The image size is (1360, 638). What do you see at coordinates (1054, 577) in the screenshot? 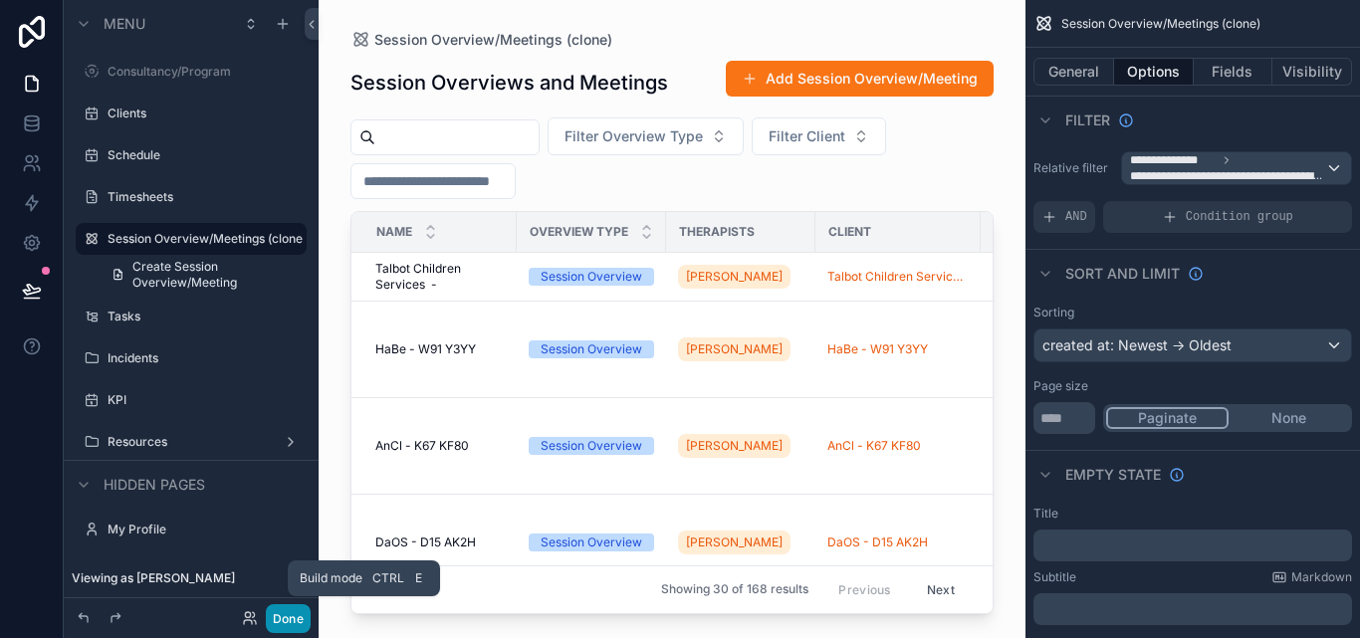
I see `label: Subtitle` at bounding box center [1054, 577].